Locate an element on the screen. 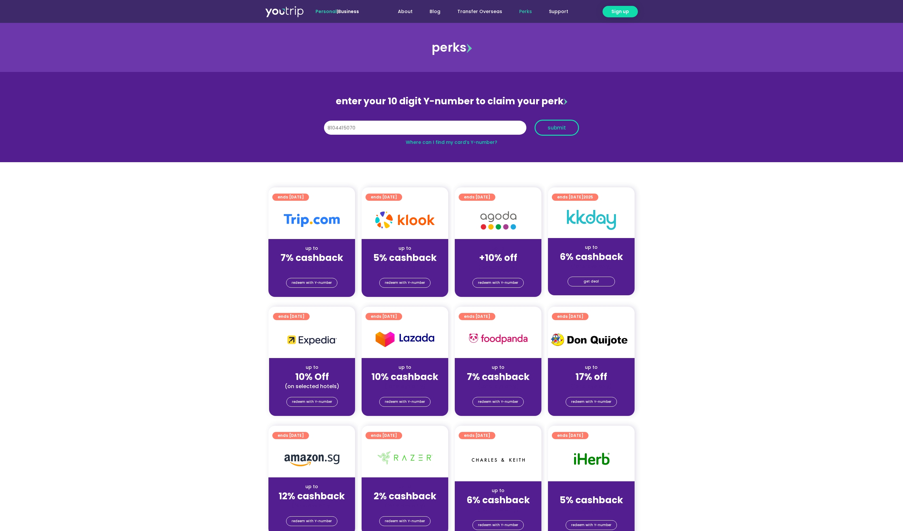  div: (on selected hotels) is located at coordinates (312, 386).